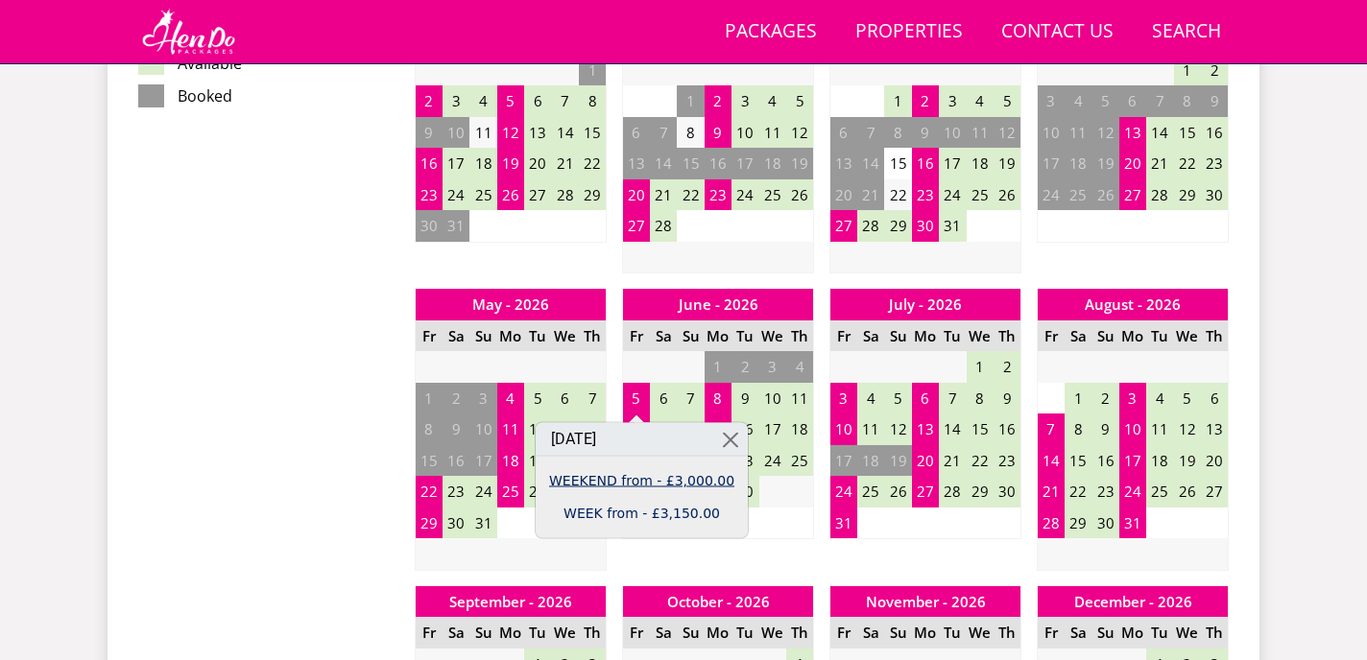 The width and height of the screenshot is (1367, 660). Describe the element at coordinates (641, 513) in the screenshot. I see `a: WEEK from - £3,150.00` at that location.